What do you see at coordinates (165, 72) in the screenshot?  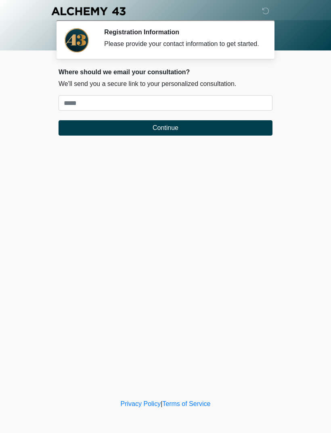 I see `h2: Where should we email your consultation?` at bounding box center [165, 72].